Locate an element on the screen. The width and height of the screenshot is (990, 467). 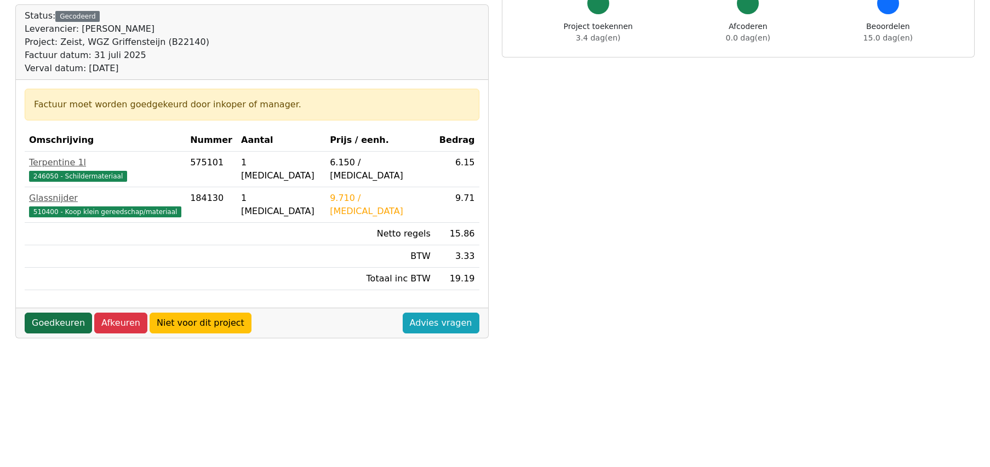
a: Terpentine 1l246050 - Schildermateriaal is located at coordinates (105, 169).